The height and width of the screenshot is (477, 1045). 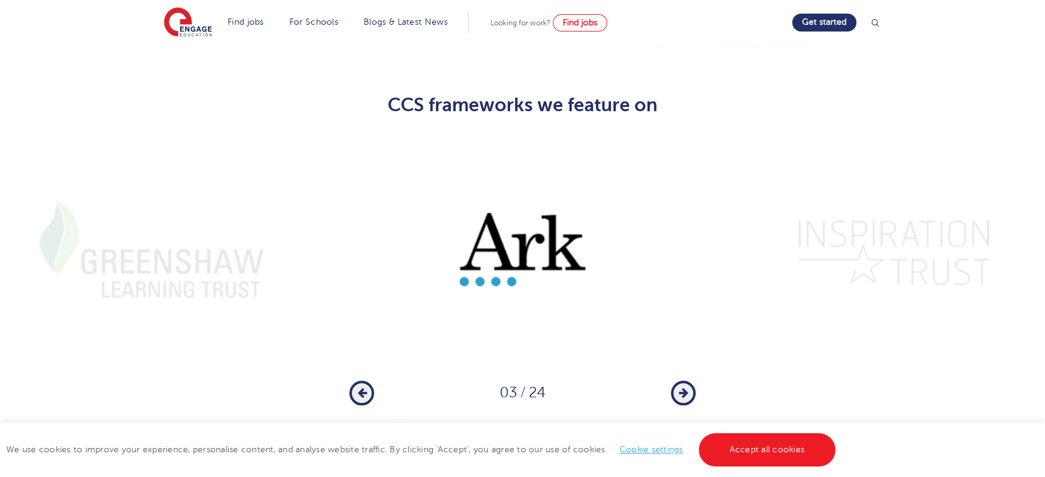 What do you see at coordinates (824, 22) in the screenshot?
I see `a: Get started` at bounding box center [824, 22].